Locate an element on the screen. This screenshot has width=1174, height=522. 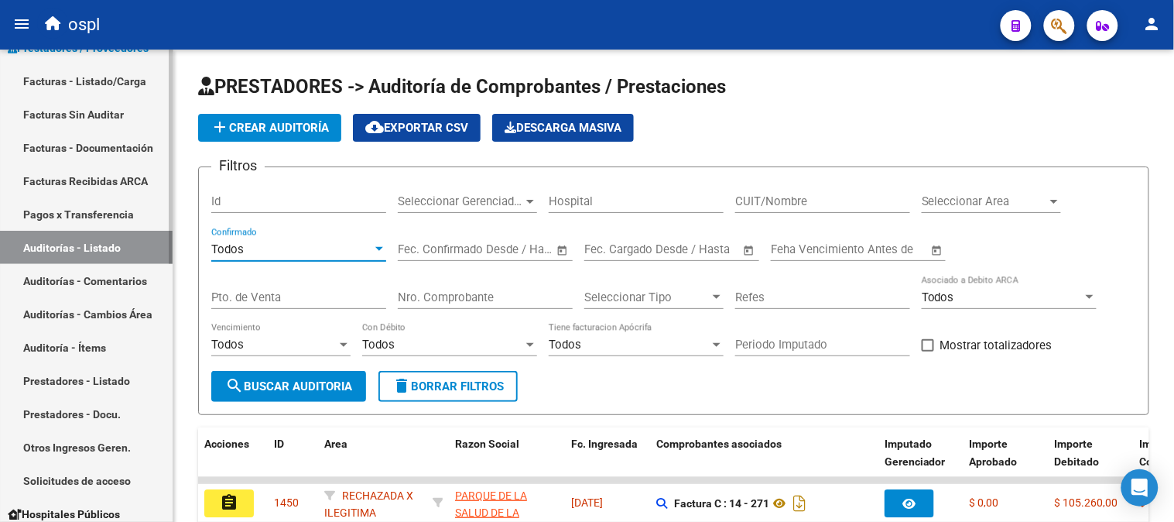
span: Acciones is located at coordinates (227, 444).